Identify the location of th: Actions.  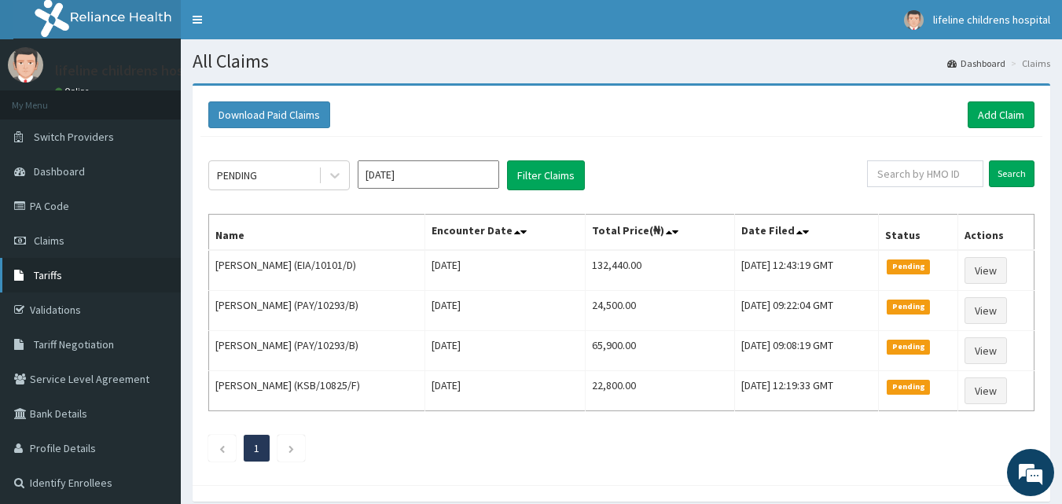
(995, 233).